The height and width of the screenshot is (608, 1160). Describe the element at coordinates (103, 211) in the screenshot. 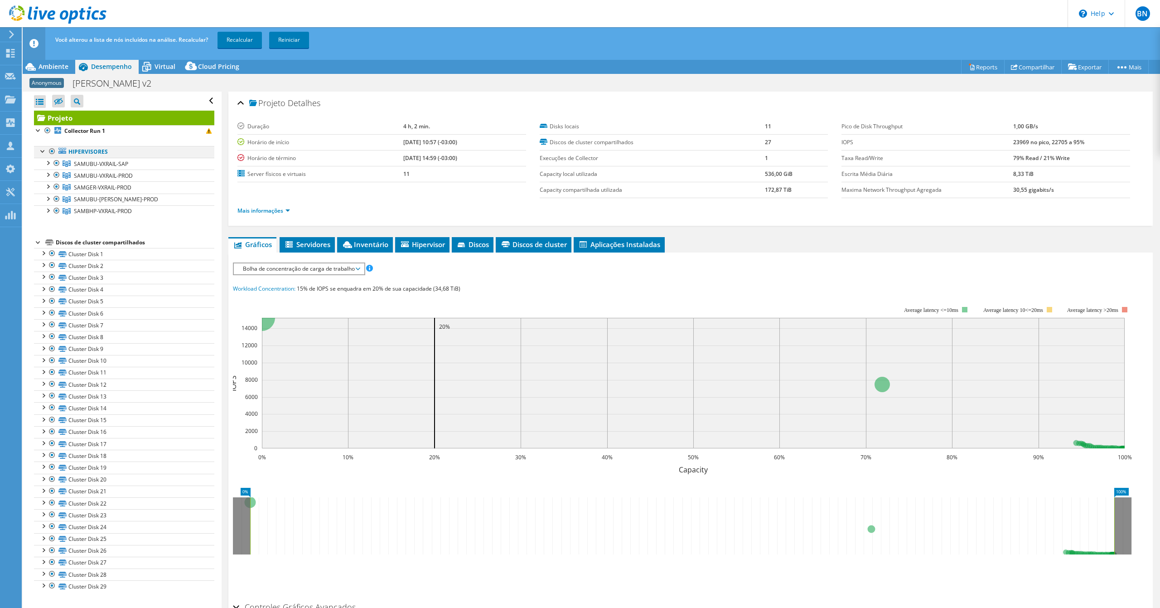

I see `span: SAMBHP-VXRAIL-PROD` at that location.